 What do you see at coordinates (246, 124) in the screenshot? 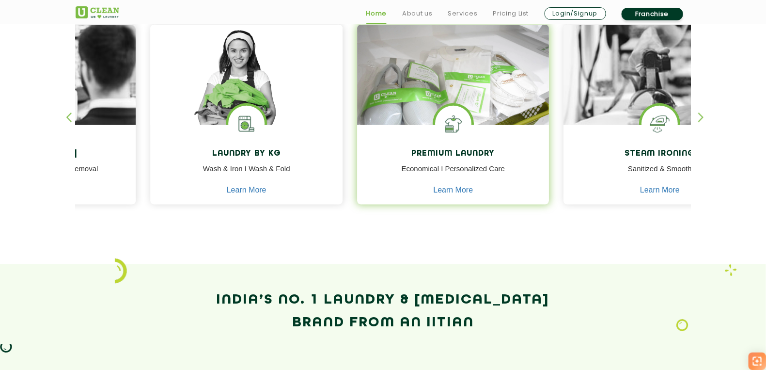
I see `img: laundry washing machine` at bounding box center [246, 124].